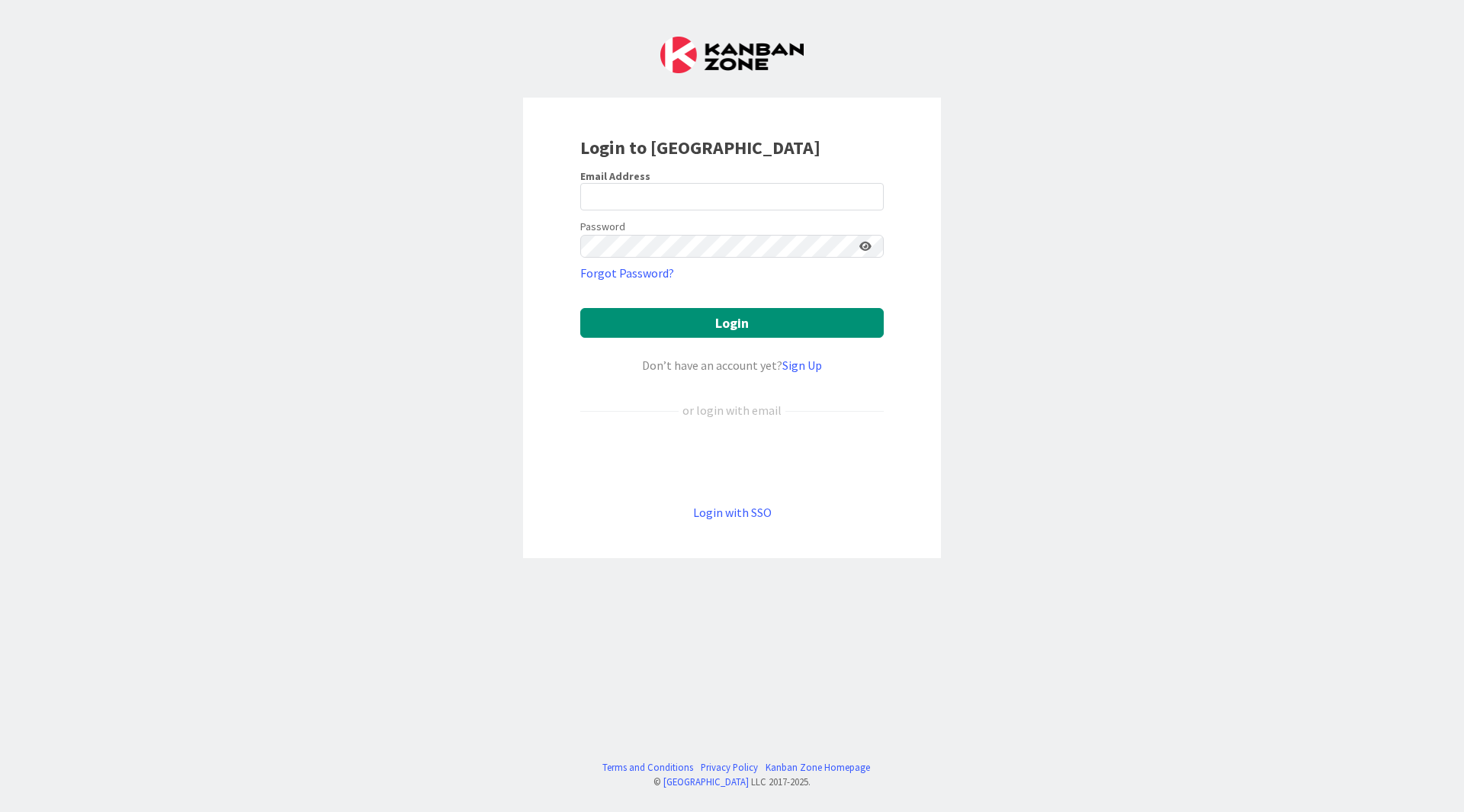 Image resolution: width=1464 pixels, height=812 pixels. I want to click on div: Don’t have an account yet?, so click(732, 365).